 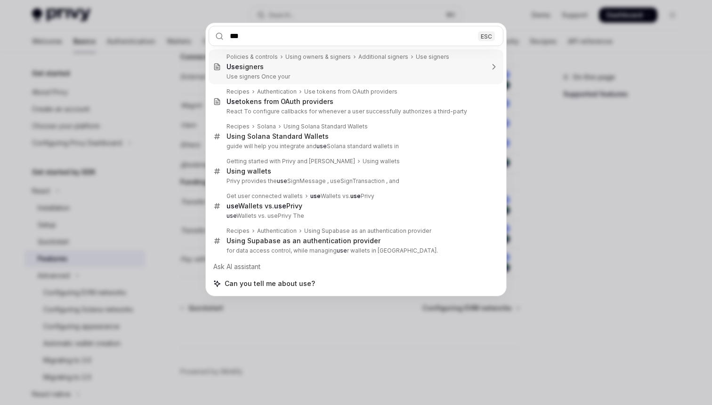 What do you see at coordinates (351, 92) in the screenshot?
I see `div: Use tokens from OAuth providers` at bounding box center [351, 92].